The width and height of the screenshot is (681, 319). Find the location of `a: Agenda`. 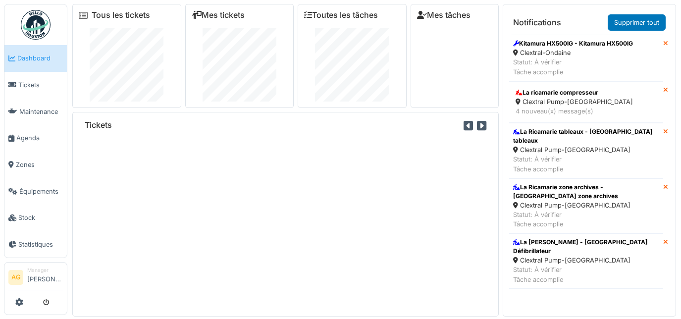

a: Agenda is located at coordinates (36, 138).